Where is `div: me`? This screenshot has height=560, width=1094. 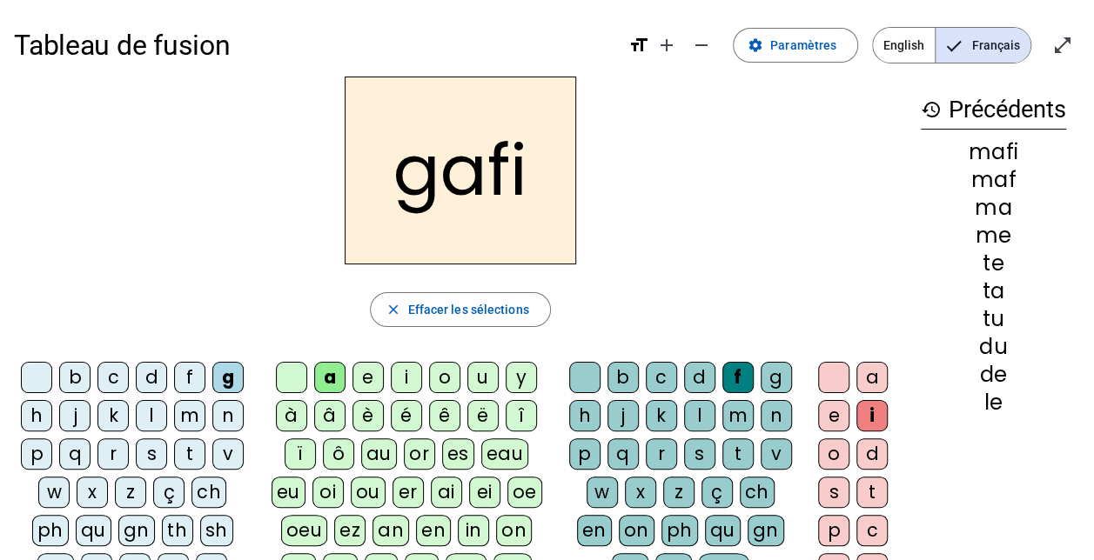
div: me is located at coordinates (993, 236).